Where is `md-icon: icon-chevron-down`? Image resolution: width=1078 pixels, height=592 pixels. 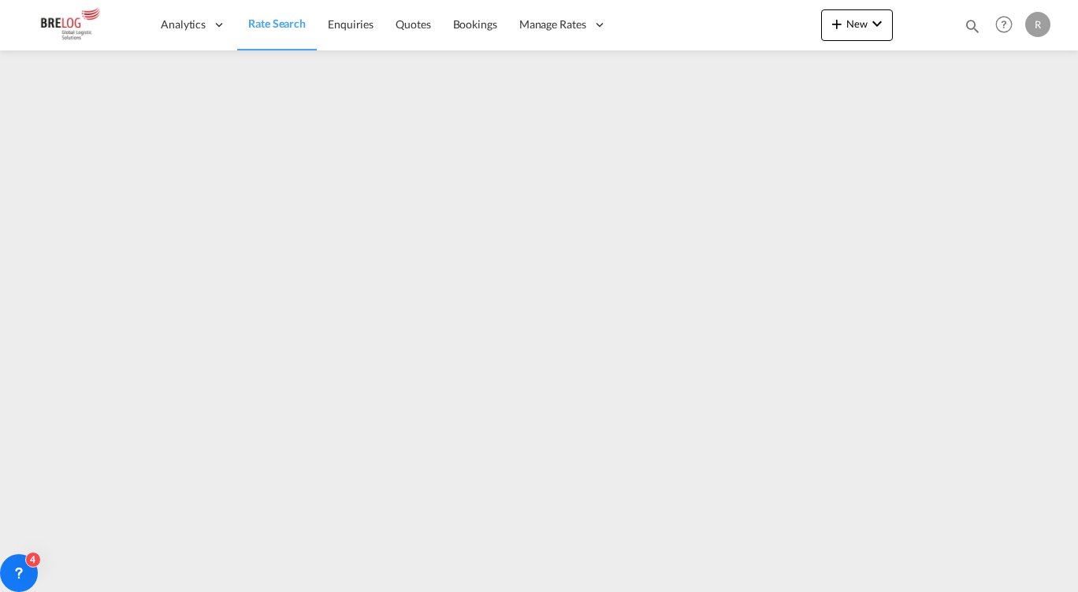
md-icon: icon-chevron-down is located at coordinates (877, 24).